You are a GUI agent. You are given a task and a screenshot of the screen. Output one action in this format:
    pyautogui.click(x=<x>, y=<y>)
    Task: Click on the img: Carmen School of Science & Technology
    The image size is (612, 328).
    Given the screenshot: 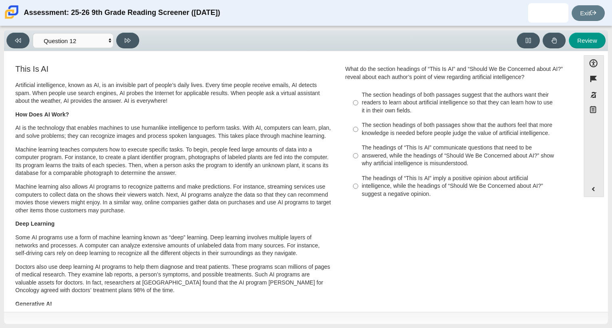 What is the action you would take?
    pyautogui.click(x=12, y=12)
    